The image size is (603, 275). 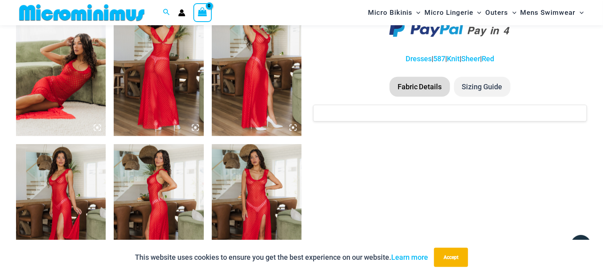 What do you see at coordinates (394, 12) in the screenshot?
I see `a: Micro BikinisMenu ToggleMenu Toggle` at bounding box center [394, 12].